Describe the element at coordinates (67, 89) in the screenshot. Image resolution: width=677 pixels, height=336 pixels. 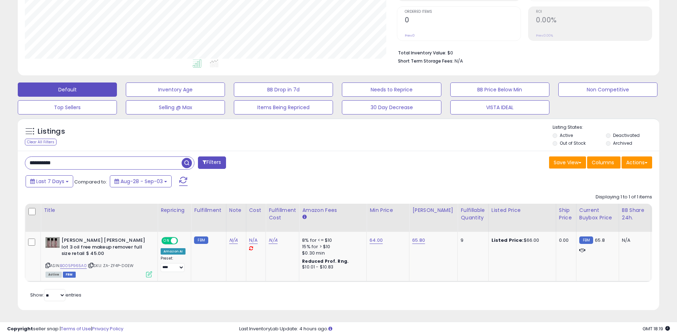
I see `button: Default` at that location.